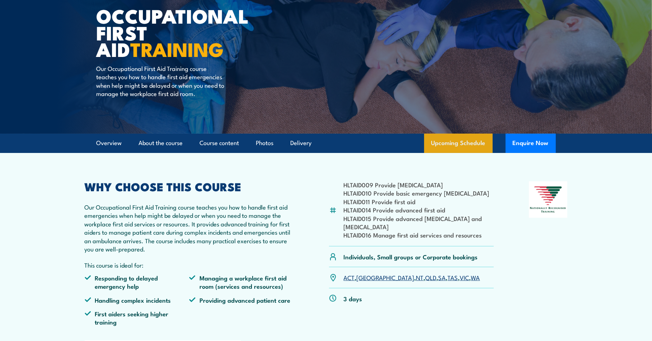 Image resolution: width=652 pixels, height=341 pixels. I want to click on a: Delivery, so click(301, 143).